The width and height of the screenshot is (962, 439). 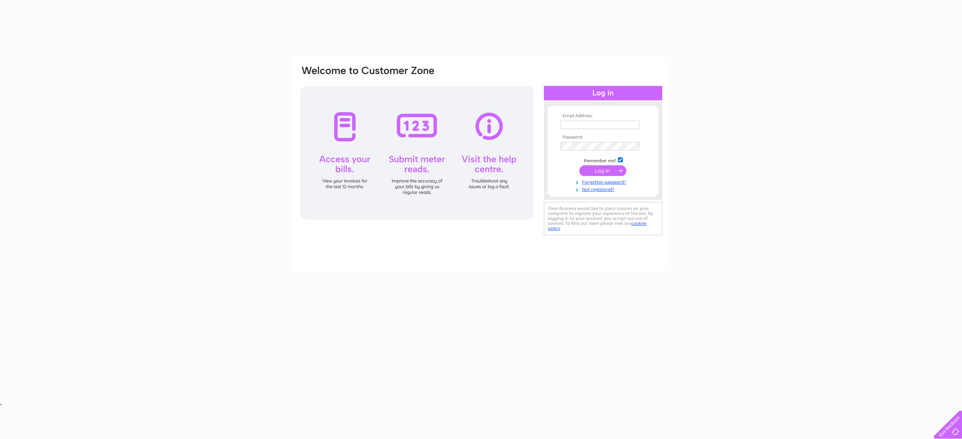 I want to click on a: cookies policy, so click(x=597, y=226).